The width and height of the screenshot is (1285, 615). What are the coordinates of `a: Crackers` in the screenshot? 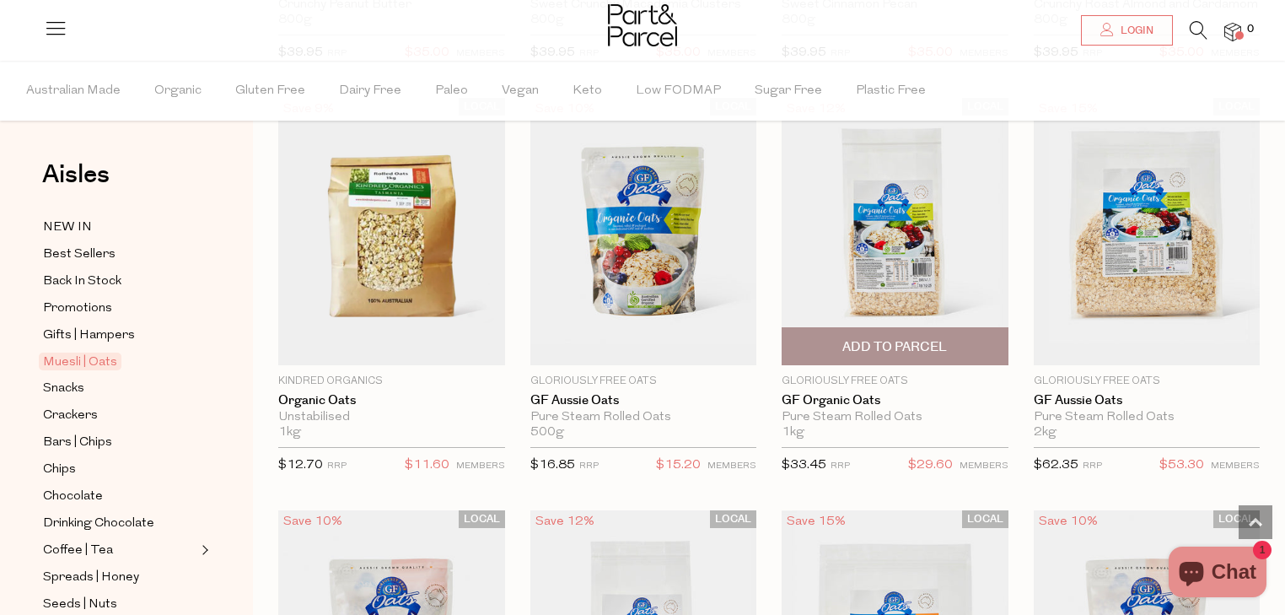 It's located at (120, 415).